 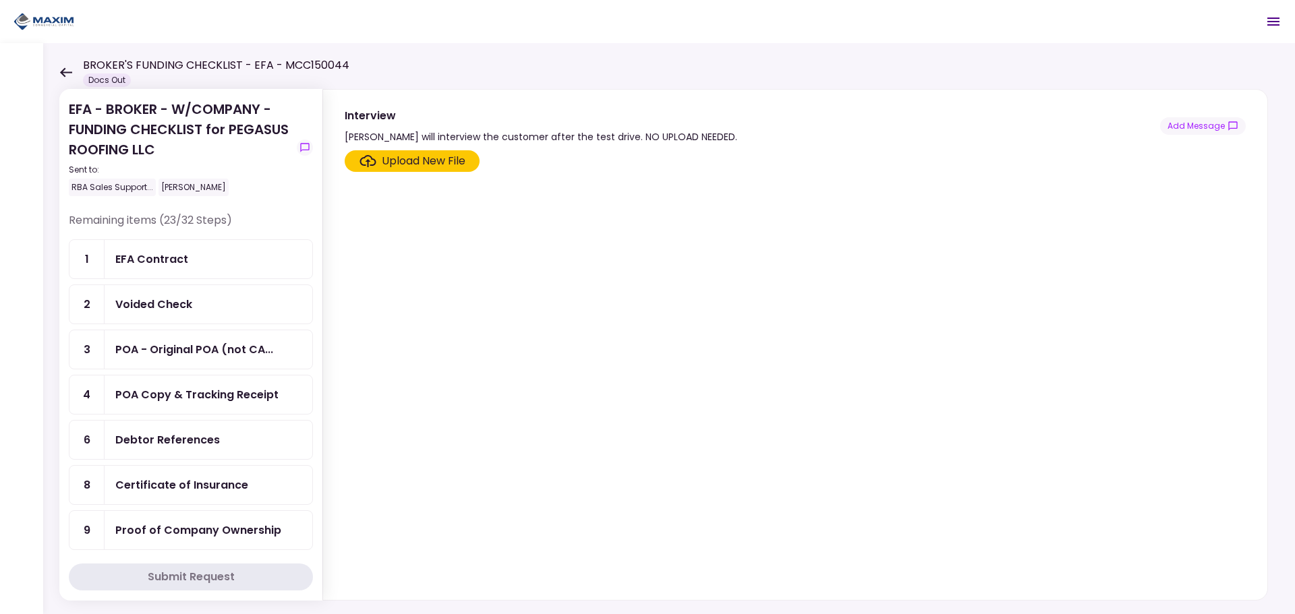 What do you see at coordinates (87, 485) in the screenshot?
I see `div: 8` at bounding box center [87, 485].